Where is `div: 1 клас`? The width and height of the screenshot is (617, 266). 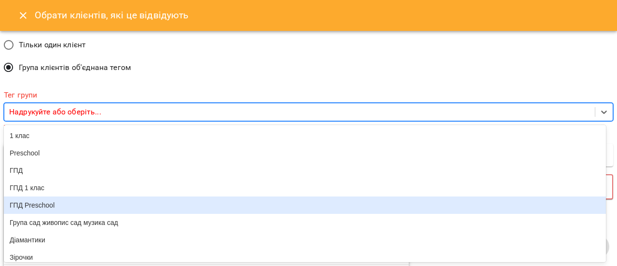
div: 1 клас is located at coordinates (305, 136).